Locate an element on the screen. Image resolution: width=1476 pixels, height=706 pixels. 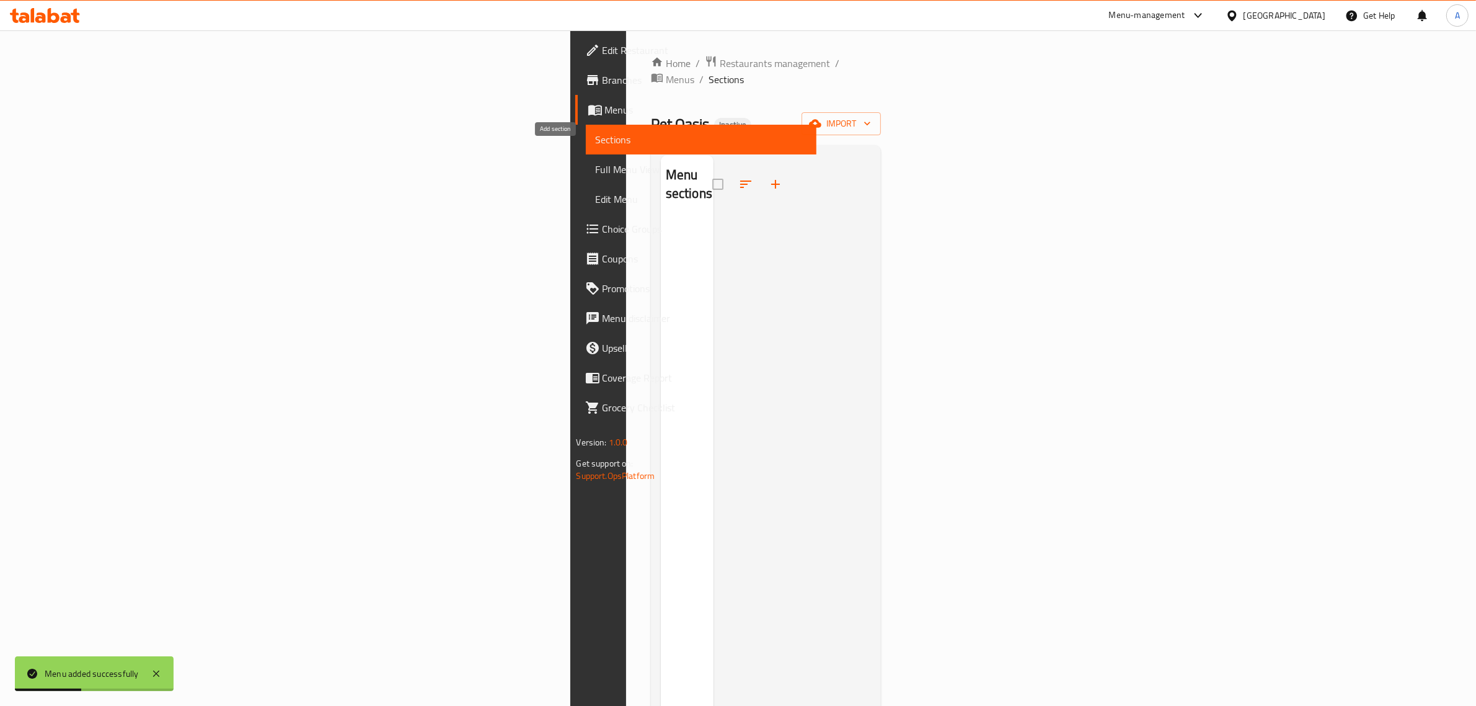
span: Sections is located at coordinates (701, 140).